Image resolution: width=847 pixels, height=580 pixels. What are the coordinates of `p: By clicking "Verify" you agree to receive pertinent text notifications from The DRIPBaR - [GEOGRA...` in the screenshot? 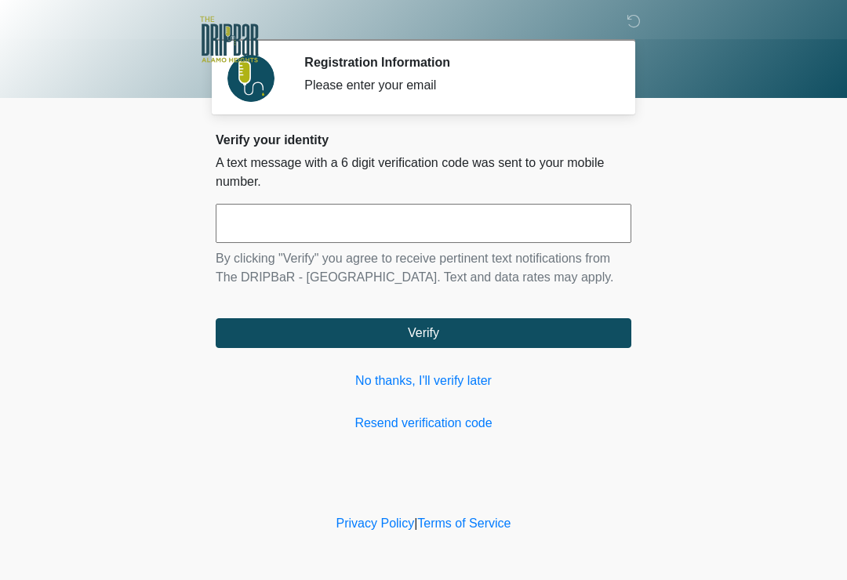 It's located at (423, 268).